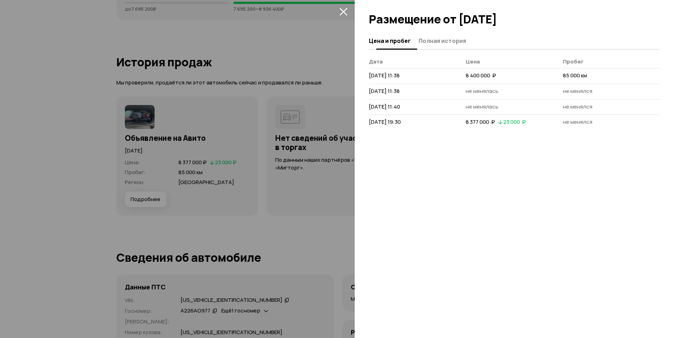 Image resolution: width=681 pixels, height=338 pixels. What do you see at coordinates (343, 11) in the screenshot?
I see `button: закрыть` at bounding box center [343, 11].